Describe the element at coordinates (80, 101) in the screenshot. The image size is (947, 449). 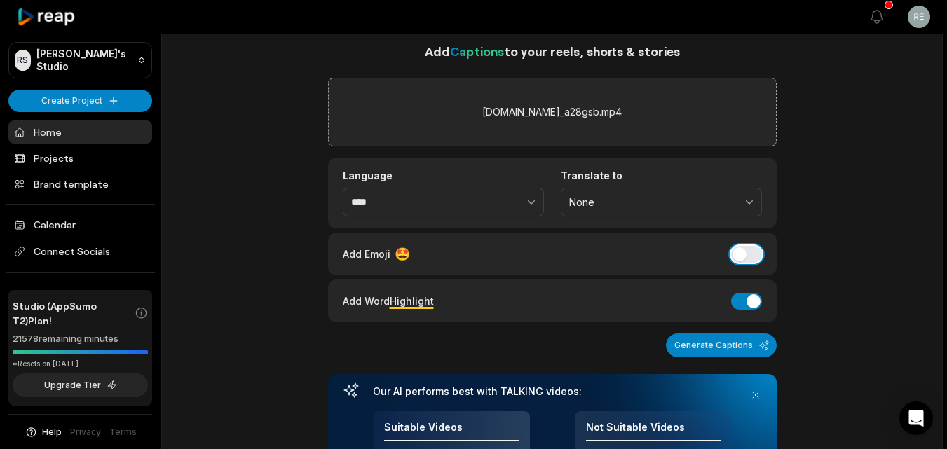
I see `button: Create Project` at that location.